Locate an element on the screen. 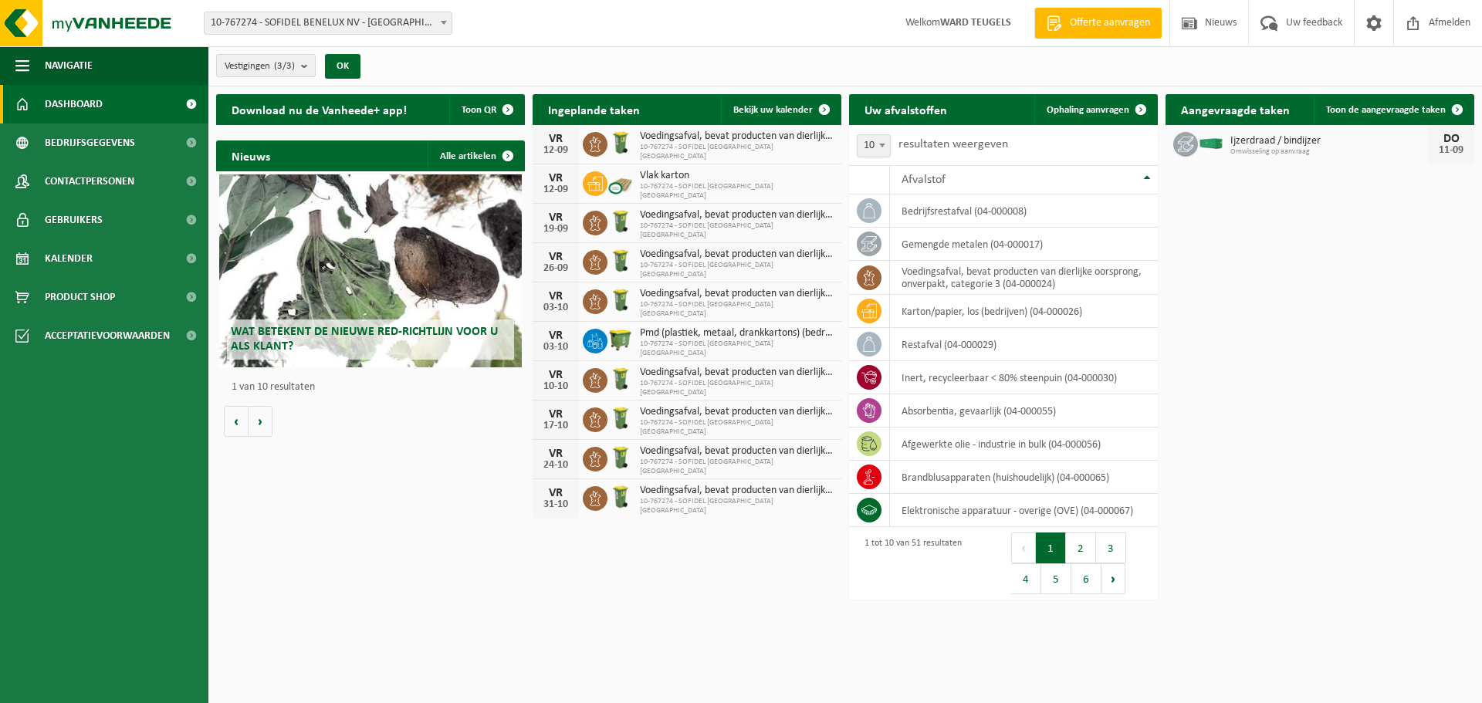 The height and width of the screenshot is (703, 1482). span: Wat betekent de nieuwe RED-richtlijn voor u als klant? is located at coordinates (364, 339).